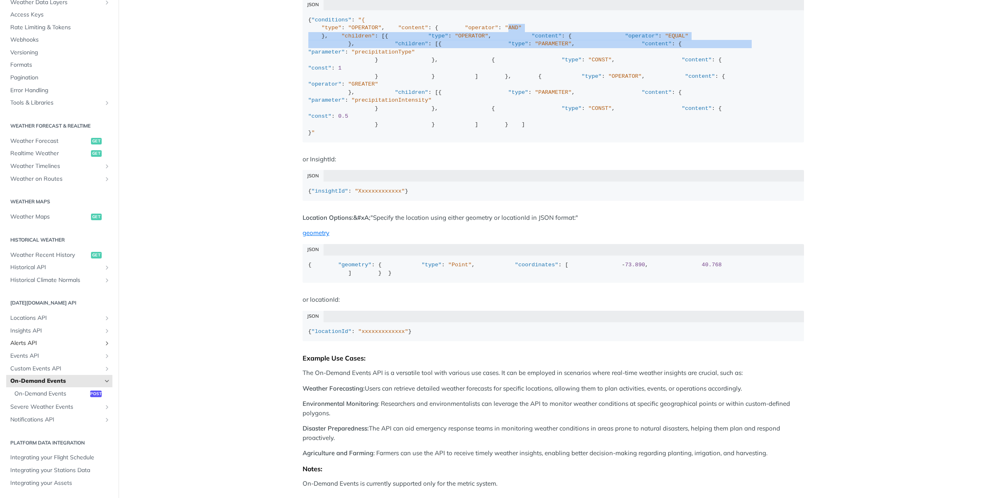  Describe the element at coordinates (553, 218) in the screenshot. I see `p: "Specify the location using either geometry or locationId in JSON format:"` at that location.